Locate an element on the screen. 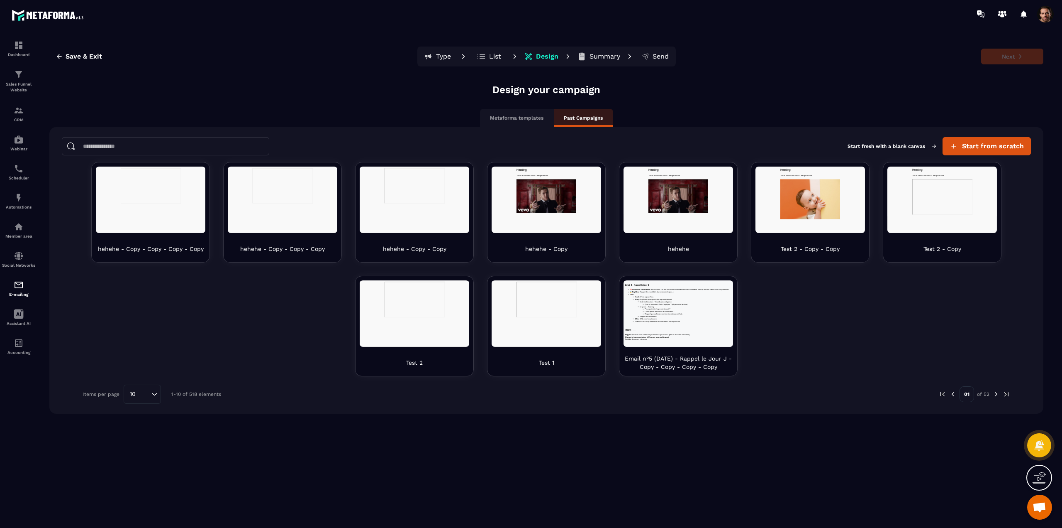  p: hehehe - Copy - Copy - Copy is located at coordinates (283, 249).